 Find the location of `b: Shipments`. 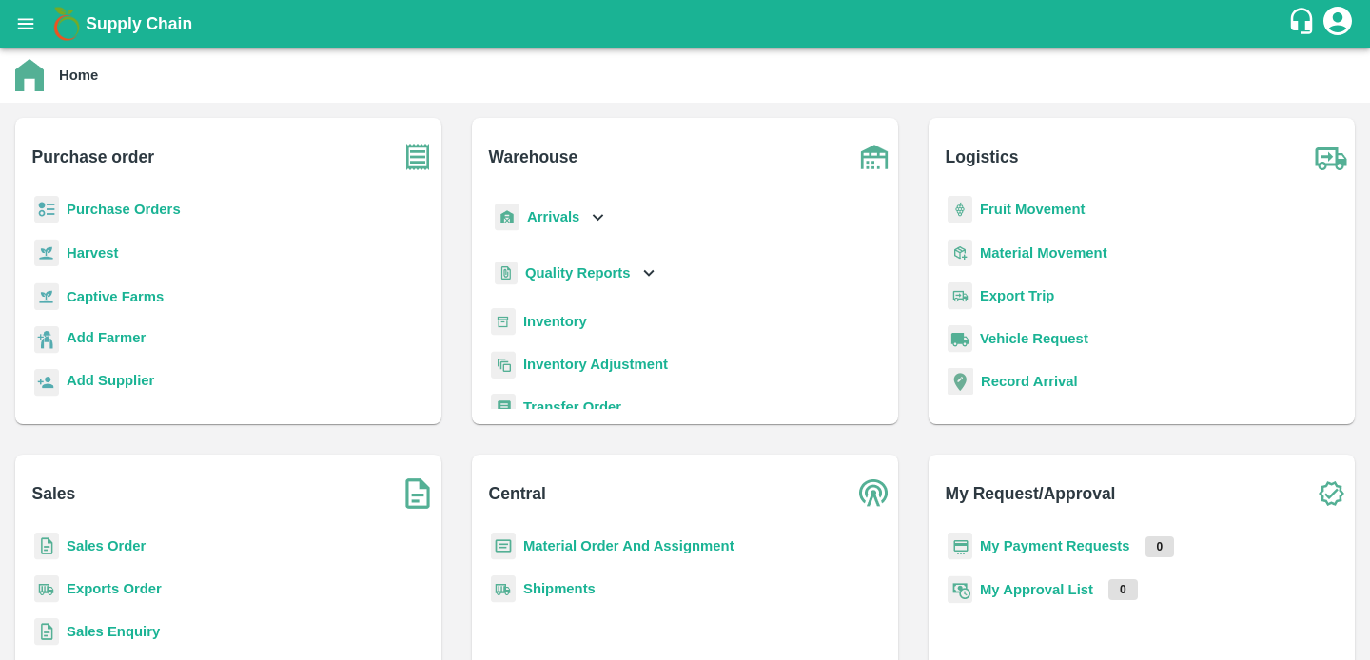

b: Shipments is located at coordinates (560, 589).